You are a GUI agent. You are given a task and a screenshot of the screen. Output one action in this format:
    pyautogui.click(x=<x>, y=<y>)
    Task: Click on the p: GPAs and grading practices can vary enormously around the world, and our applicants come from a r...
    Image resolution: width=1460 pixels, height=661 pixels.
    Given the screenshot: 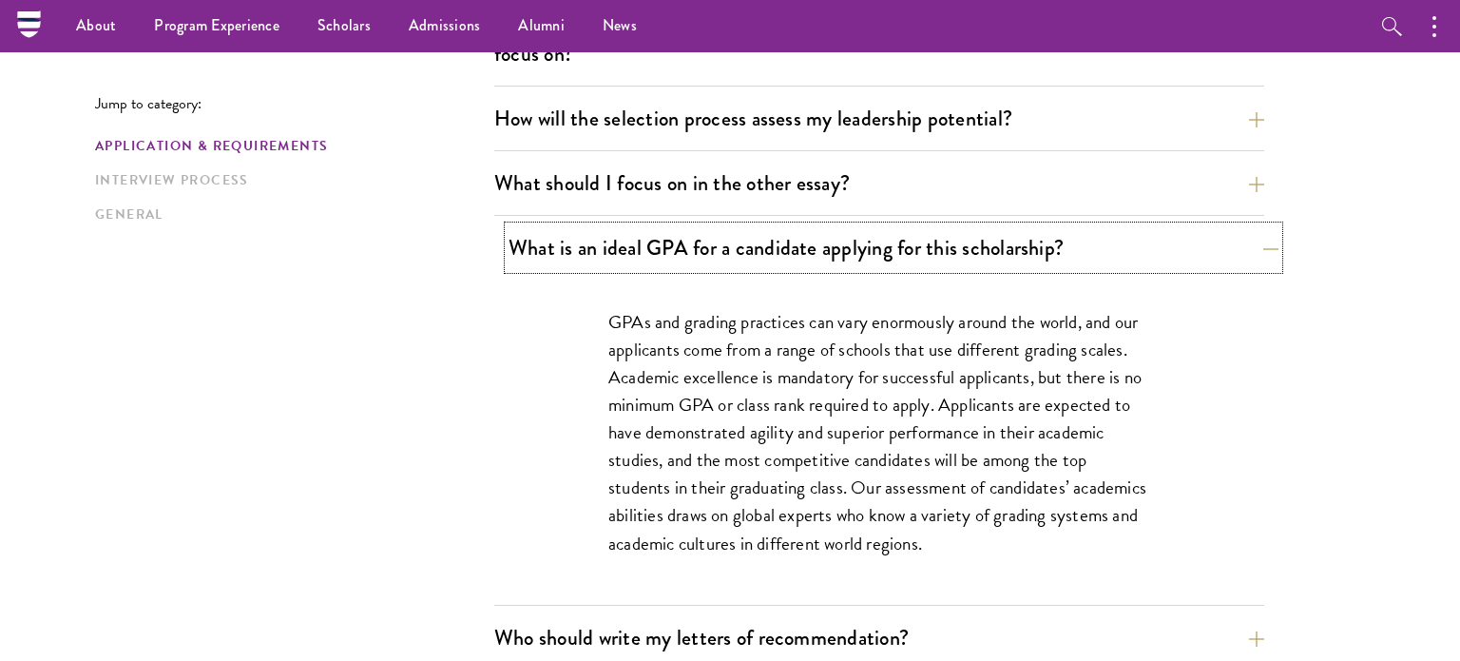 What is the action you would take?
    pyautogui.click(x=879, y=432)
    